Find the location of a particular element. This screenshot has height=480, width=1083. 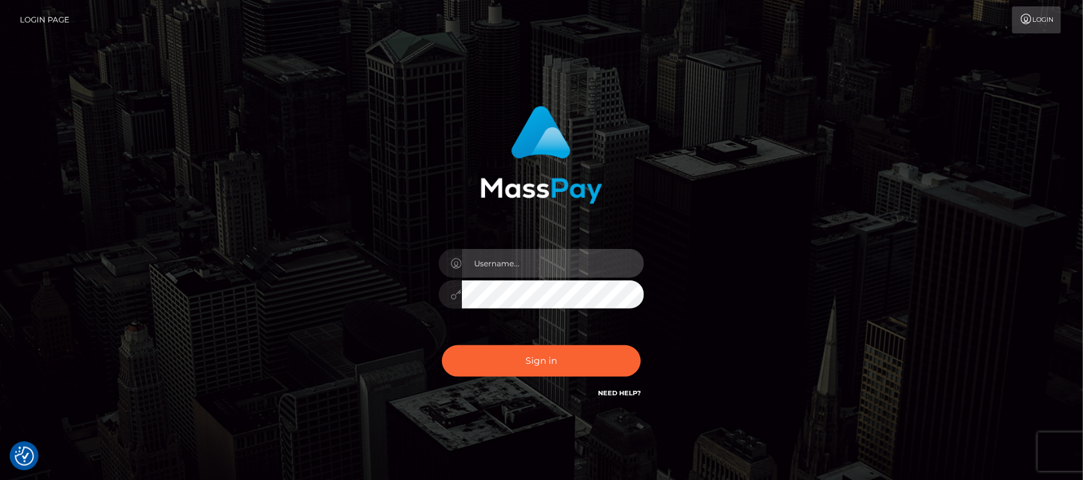

a: Login Page is located at coordinates (44, 20).